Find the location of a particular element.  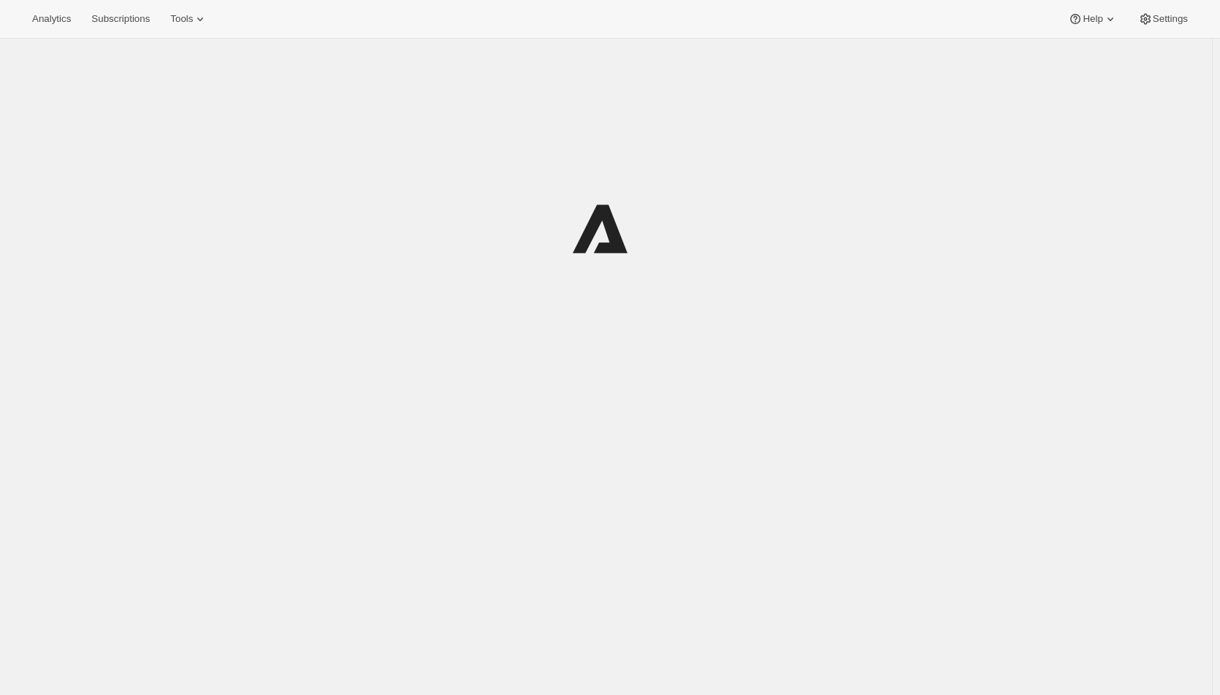

button: Tools is located at coordinates (188, 19).